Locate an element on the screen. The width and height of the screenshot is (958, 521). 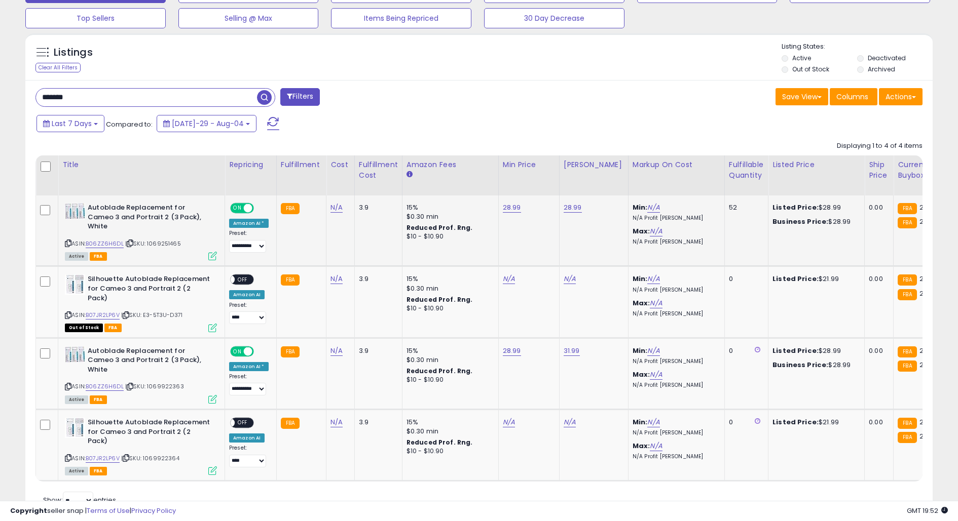
label: Active is located at coordinates (801, 58).